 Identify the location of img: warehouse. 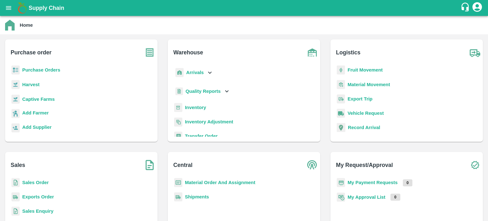
(312, 52).